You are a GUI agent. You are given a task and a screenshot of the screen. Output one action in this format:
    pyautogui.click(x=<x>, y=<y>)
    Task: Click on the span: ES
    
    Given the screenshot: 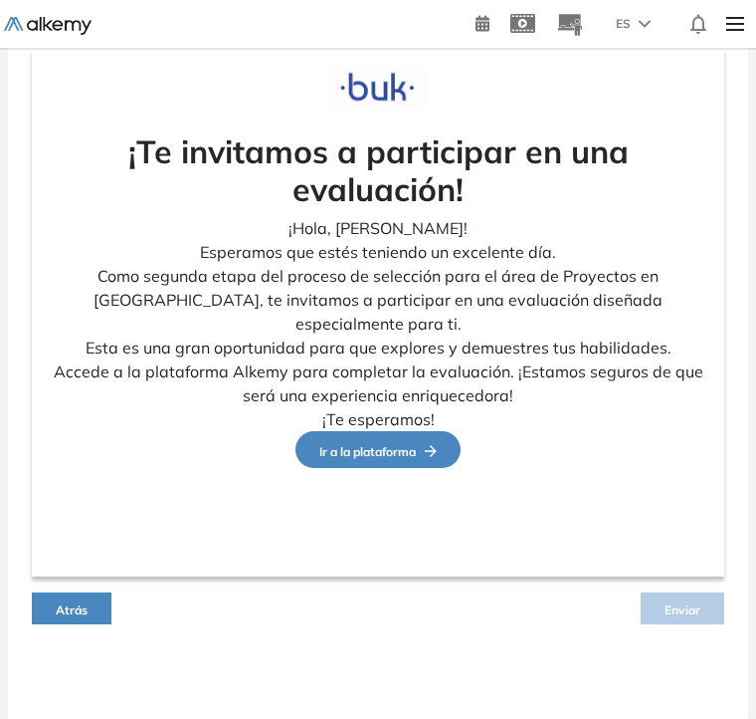 What is the action you would take?
    pyautogui.click(x=623, y=24)
    